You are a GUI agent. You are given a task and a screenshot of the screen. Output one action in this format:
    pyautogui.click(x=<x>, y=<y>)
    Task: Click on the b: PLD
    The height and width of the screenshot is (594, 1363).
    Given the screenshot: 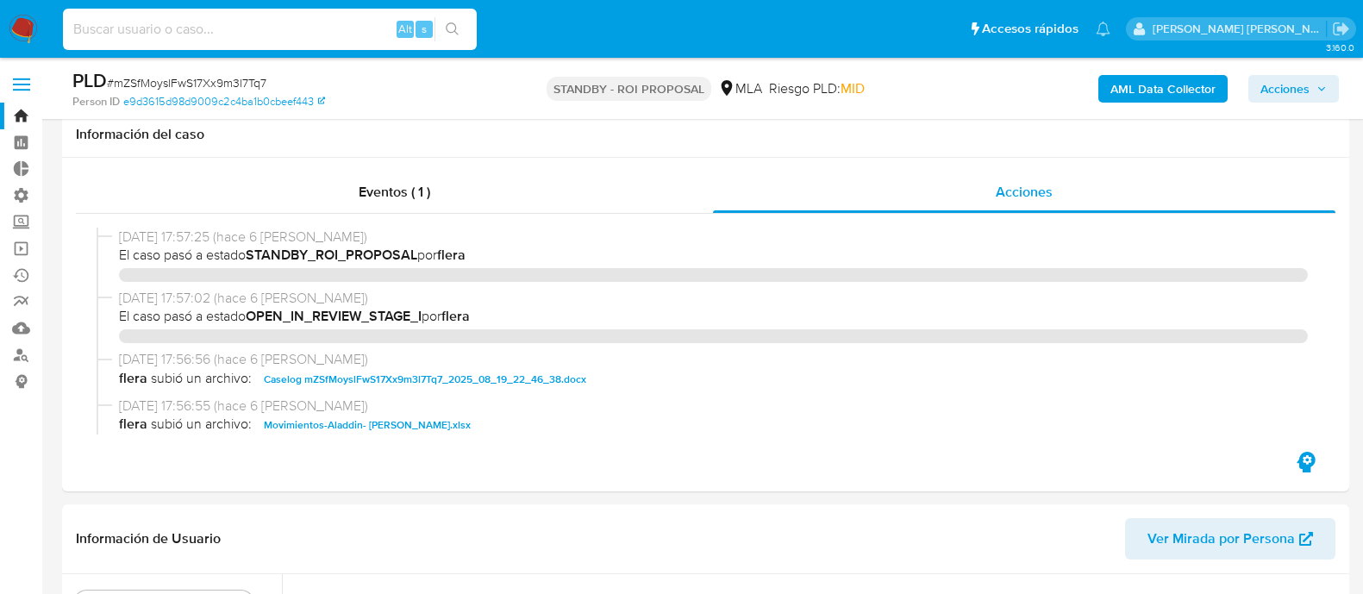 What is the action you would take?
    pyautogui.click(x=90, y=80)
    